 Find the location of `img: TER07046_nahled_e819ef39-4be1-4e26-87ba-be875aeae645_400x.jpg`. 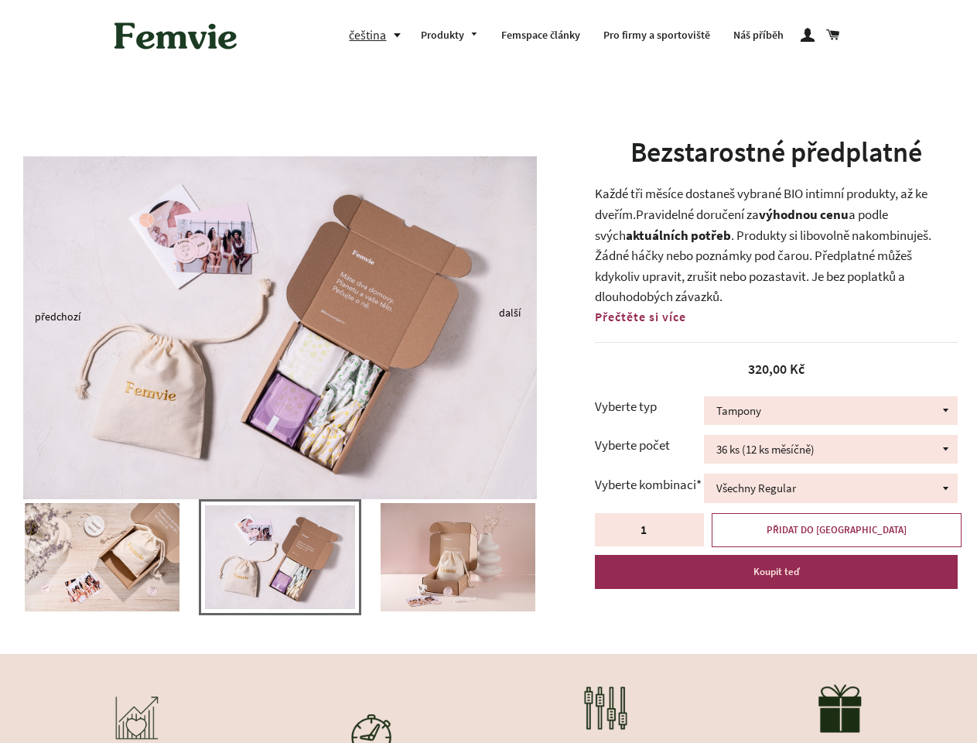

img: TER07046_nahled_e819ef39-4be1-4e26-87ba-be875aeae645_400x.jpg is located at coordinates (102, 557).